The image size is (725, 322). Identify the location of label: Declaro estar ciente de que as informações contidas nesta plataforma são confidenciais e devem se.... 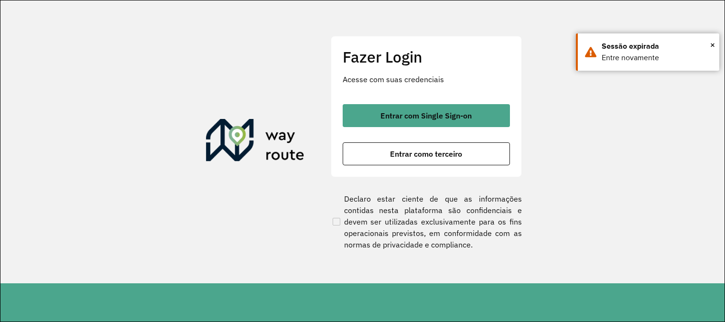
(427, 222).